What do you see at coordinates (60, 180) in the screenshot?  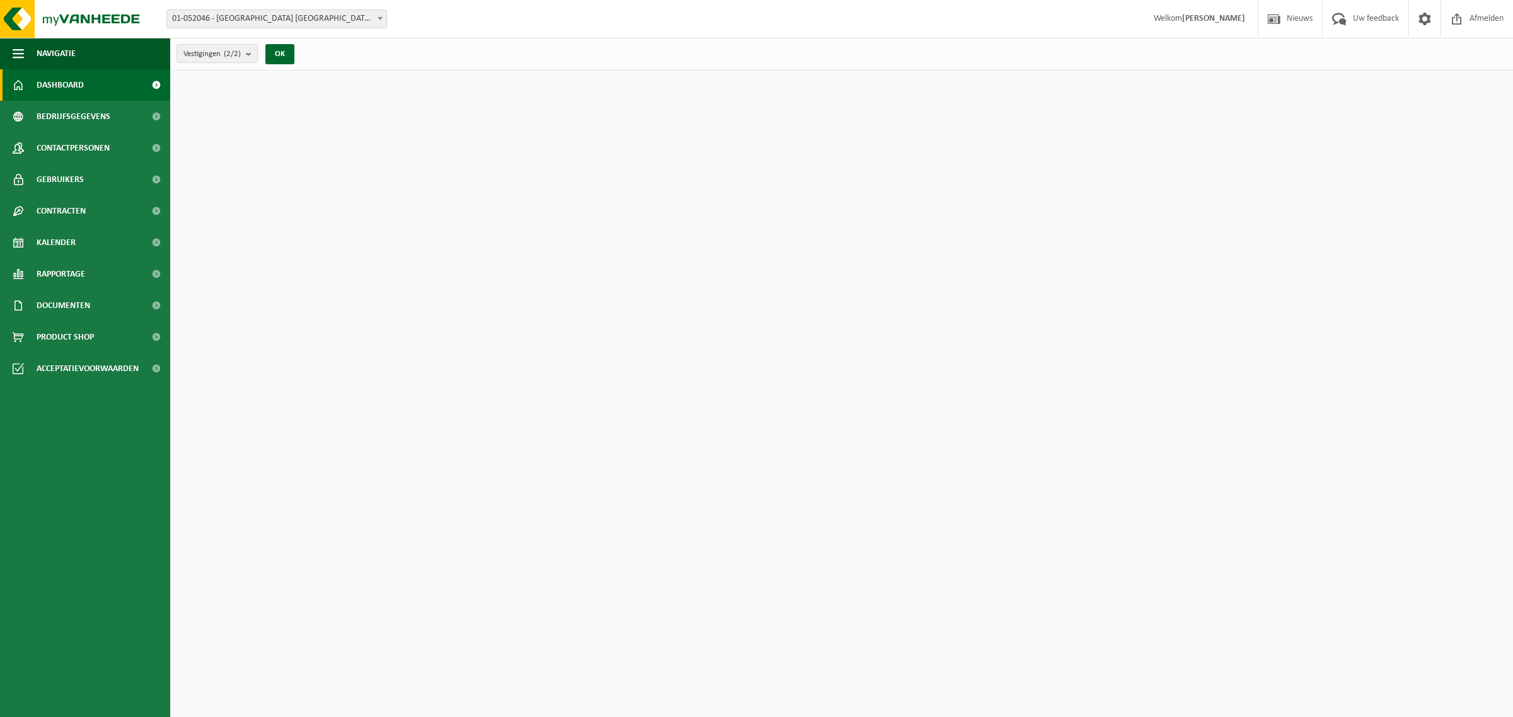 I see `span: Gebruikers` at bounding box center [60, 180].